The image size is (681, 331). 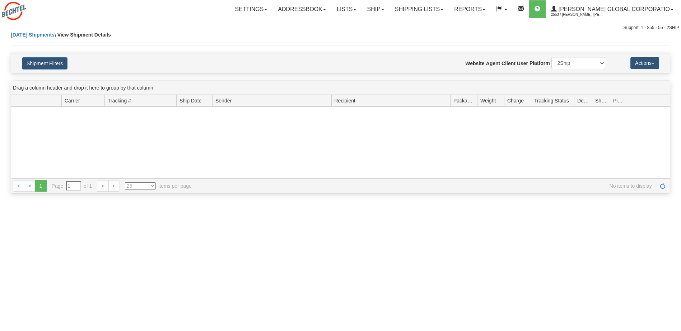 What do you see at coordinates (14, 11) in the screenshot?
I see `img: logo2553.jpg` at bounding box center [14, 11].